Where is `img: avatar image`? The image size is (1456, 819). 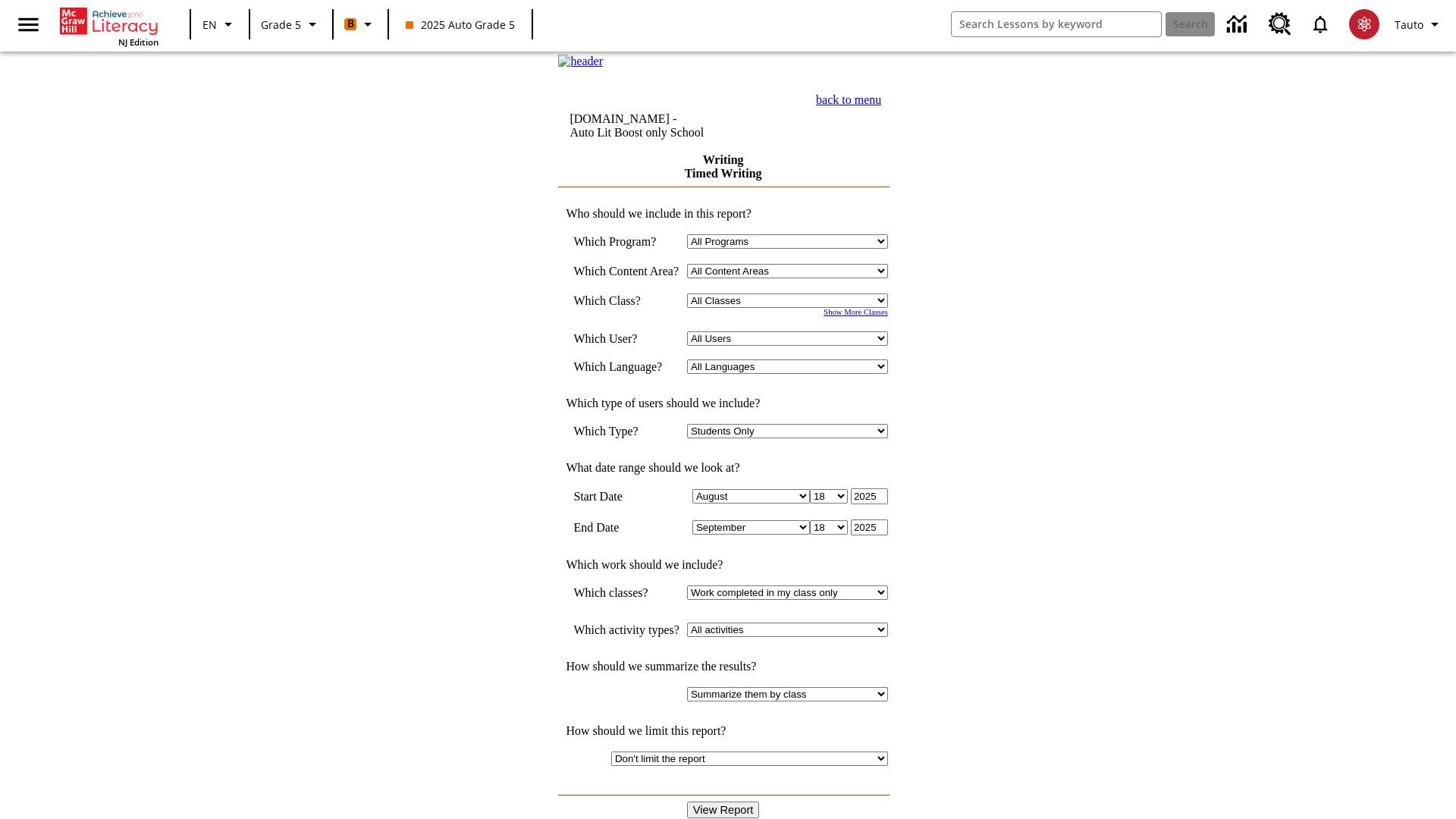
img: avatar image is located at coordinates (1365, 25).